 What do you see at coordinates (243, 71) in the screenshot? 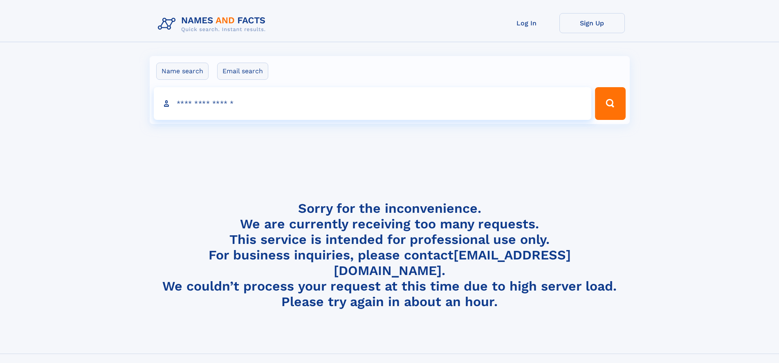
I see `label: Email search` at bounding box center [243, 71].